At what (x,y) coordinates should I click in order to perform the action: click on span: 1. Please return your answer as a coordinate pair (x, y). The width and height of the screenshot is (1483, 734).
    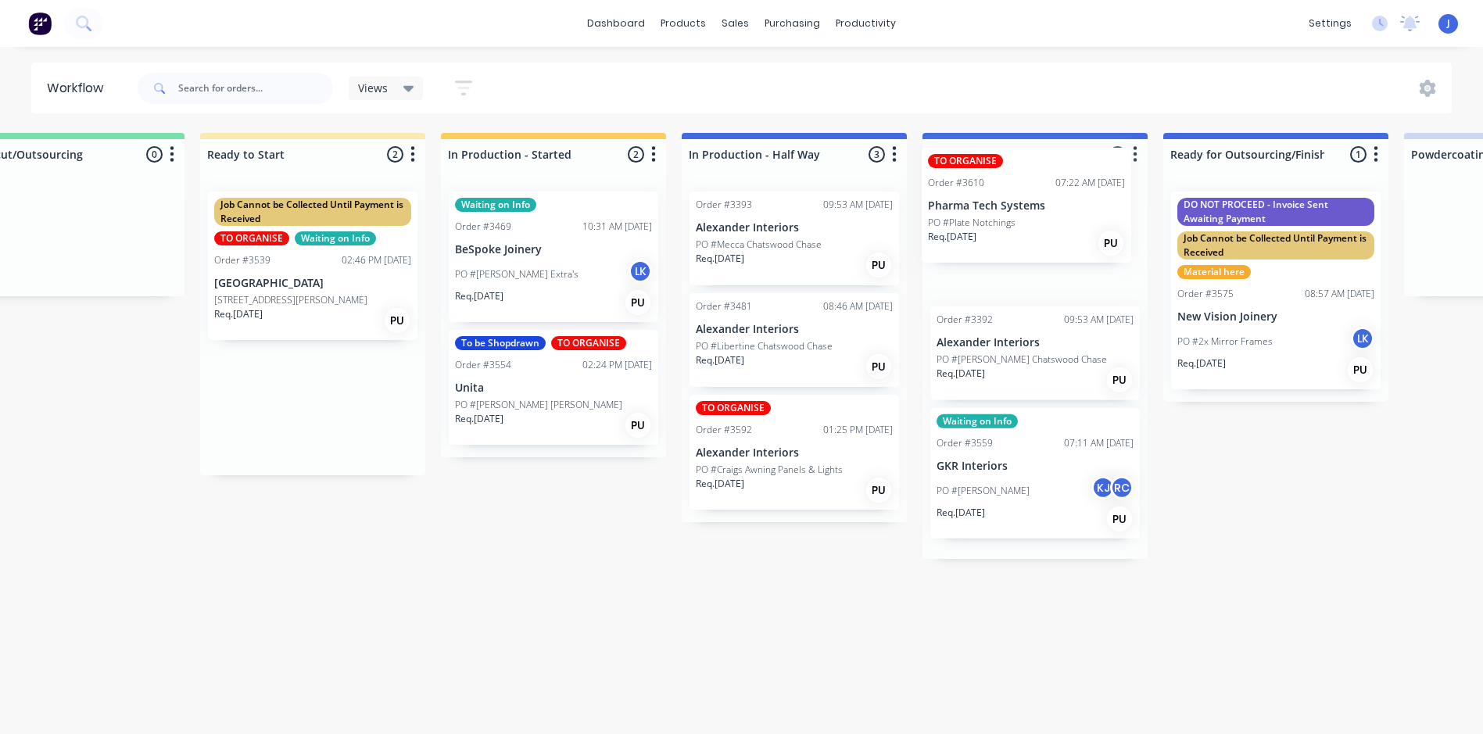
    Looking at the image, I should click on (1358, 154).